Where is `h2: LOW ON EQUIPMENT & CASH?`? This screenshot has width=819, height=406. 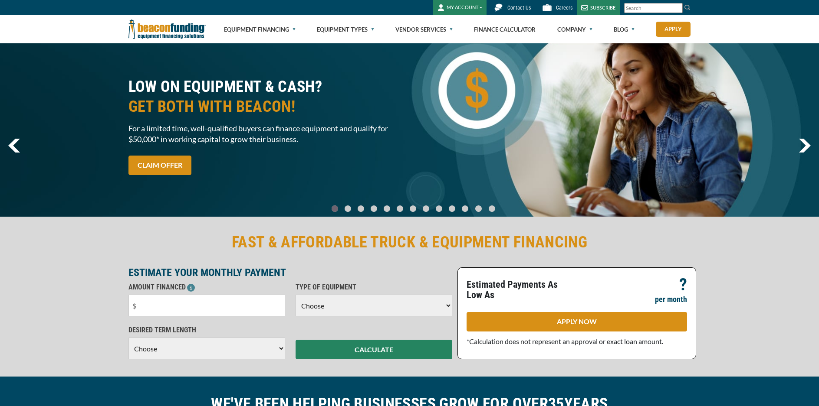 h2: LOW ON EQUIPMENT & CASH? is located at coordinates (266, 97).